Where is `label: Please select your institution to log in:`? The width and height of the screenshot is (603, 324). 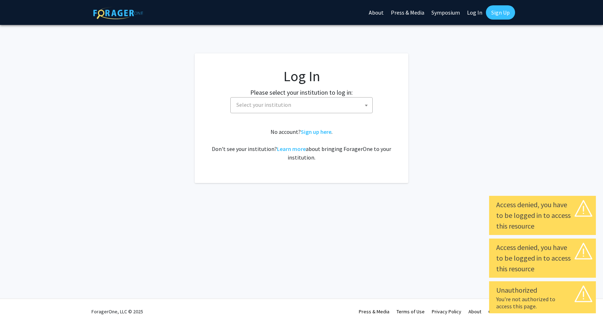
label: Please select your institution to log in: is located at coordinates (301, 92).